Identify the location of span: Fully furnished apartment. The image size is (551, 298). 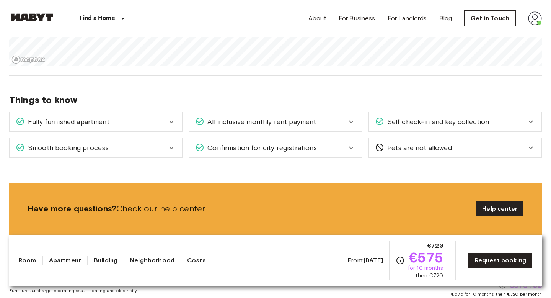
(67, 122).